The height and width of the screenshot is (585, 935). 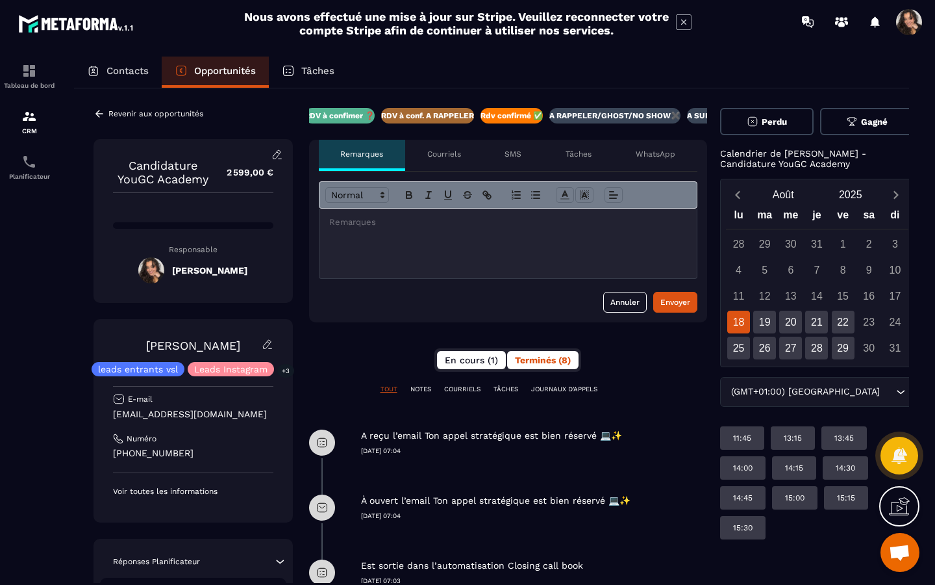 What do you see at coordinates (764, 347) in the screenshot?
I see `div: 26` at bounding box center [764, 347].